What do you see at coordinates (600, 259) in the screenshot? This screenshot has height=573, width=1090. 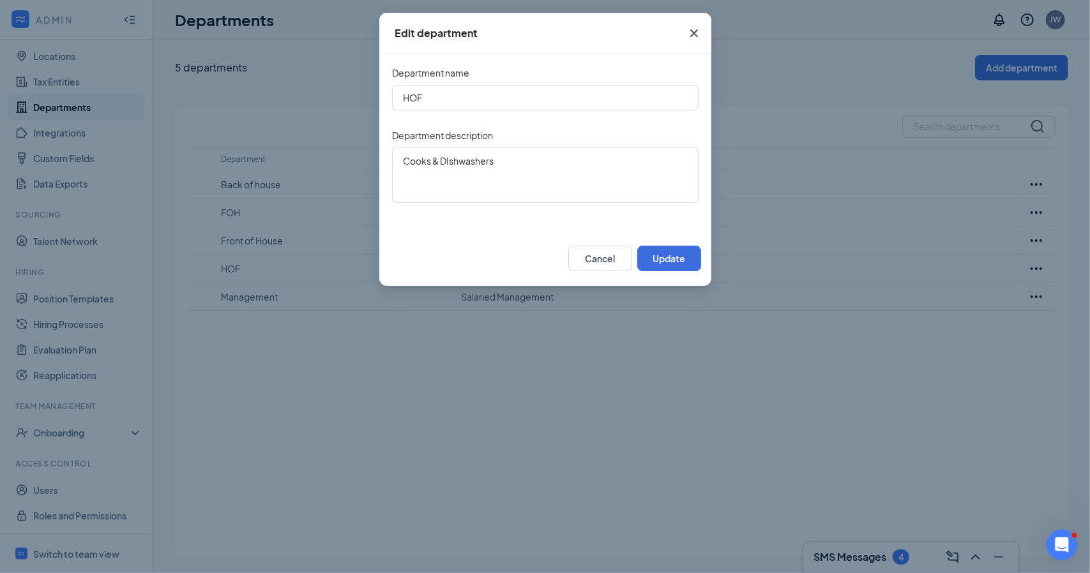 I see `button: Cancel` at bounding box center [600, 259].